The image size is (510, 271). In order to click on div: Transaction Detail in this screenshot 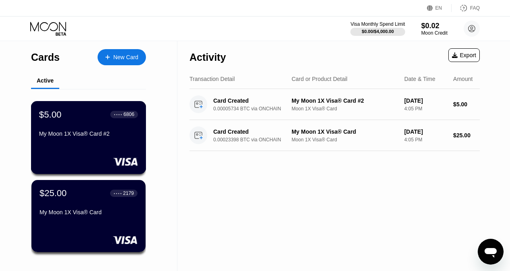, I will do `click(212, 79)`.